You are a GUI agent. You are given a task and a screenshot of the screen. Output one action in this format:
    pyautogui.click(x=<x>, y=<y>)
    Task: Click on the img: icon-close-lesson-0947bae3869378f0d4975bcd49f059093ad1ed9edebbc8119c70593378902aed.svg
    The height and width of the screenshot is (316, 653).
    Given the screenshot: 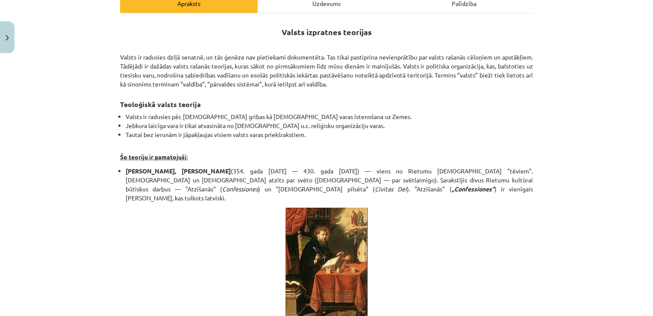 What is the action you would take?
    pyautogui.click(x=7, y=38)
    